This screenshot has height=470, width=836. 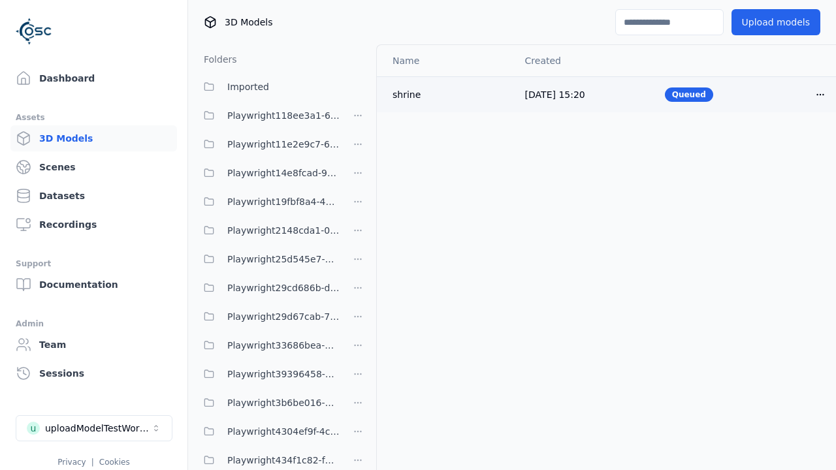 I want to click on span: Playwright4304ef9f-4cbf-49b7-a41b-f77e3bae574e, so click(x=283, y=432).